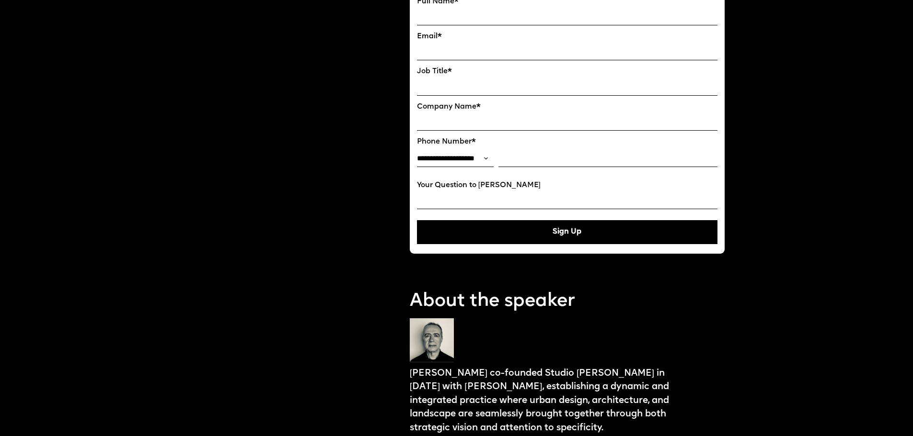 The width and height of the screenshot is (913, 436). What do you see at coordinates (567, 37) in the screenshot?
I see `label: Email` at bounding box center [567, 37].